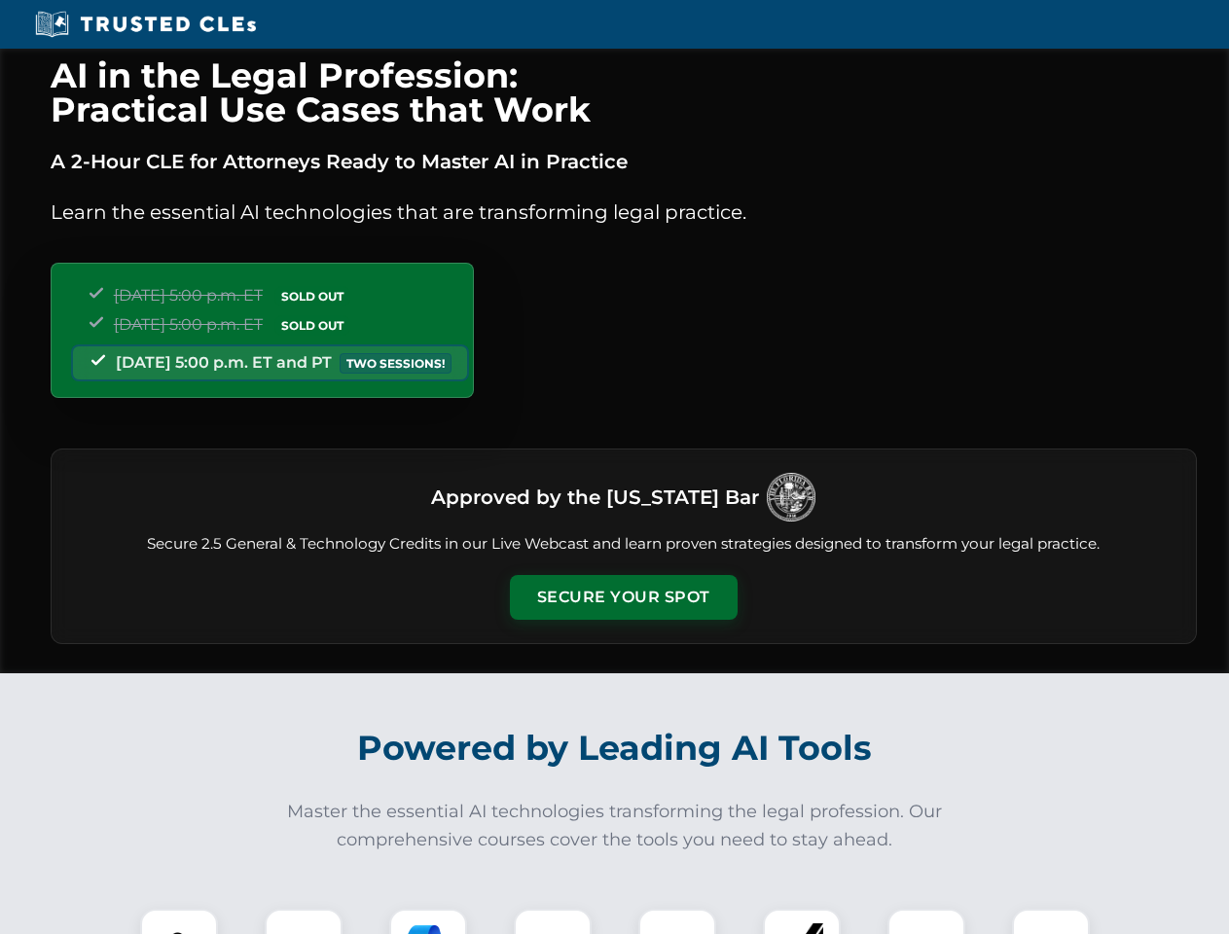  What do you see at coordinates (624, 212) in the screenshot?
I see `p: Learn the essential AI technologies that are transforming legal practice.` at bounding box center [624, 212].